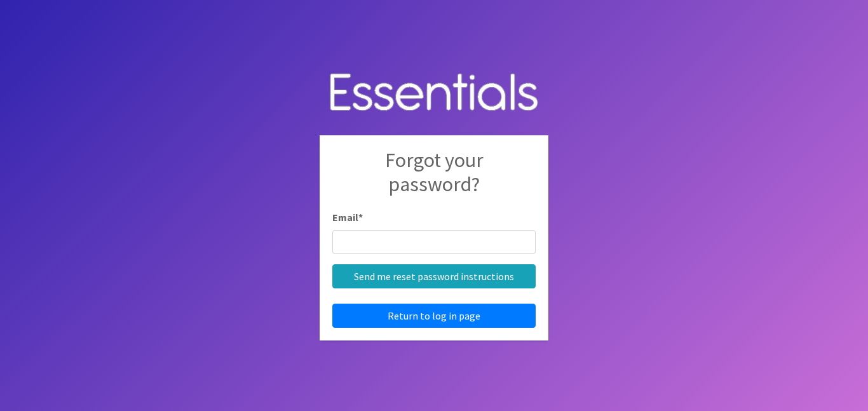 The height and width of the screenshot is (411, 868). Describe the element at coordinates (434, 93) in the screenshot. I see `img: Human Essentials` at that location.